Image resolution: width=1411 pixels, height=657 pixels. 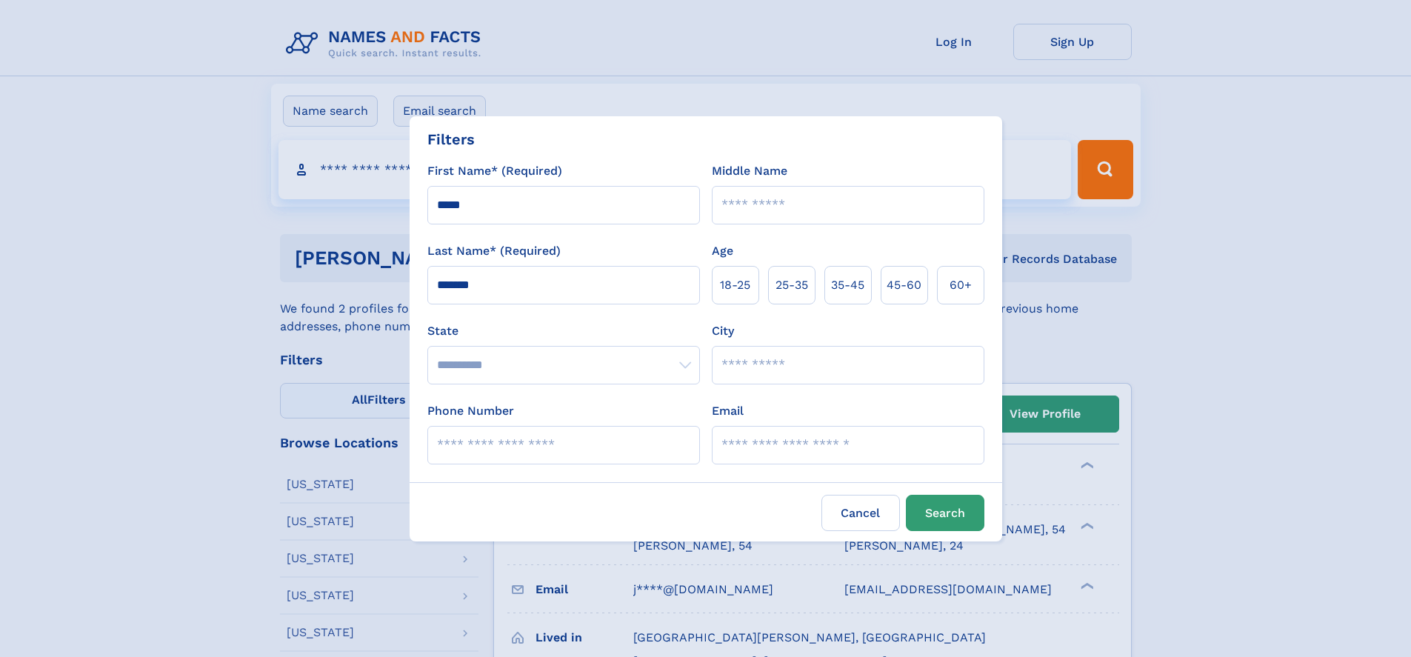 I want to click on div: Filters, so click(x=451, y=139).